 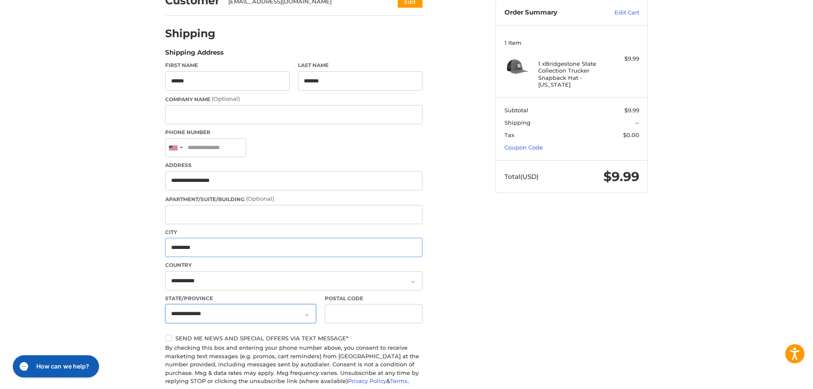 What do you see at coordinates (227, 65) in the screenshot?
I see `label: First Name` at bounding box center [227, 65].